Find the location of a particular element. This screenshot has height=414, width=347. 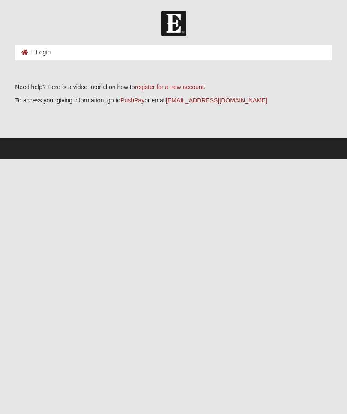

p: Need help? Here is a video tutorial on how to . is located at coordinates (174, 87).